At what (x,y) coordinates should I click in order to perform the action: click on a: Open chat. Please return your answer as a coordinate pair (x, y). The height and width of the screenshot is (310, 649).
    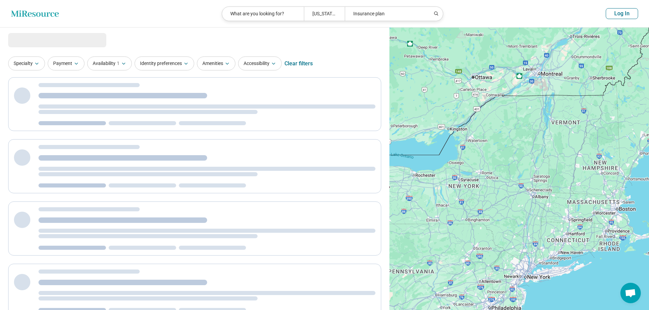
    Looking at the image, I should click on (630, 293).